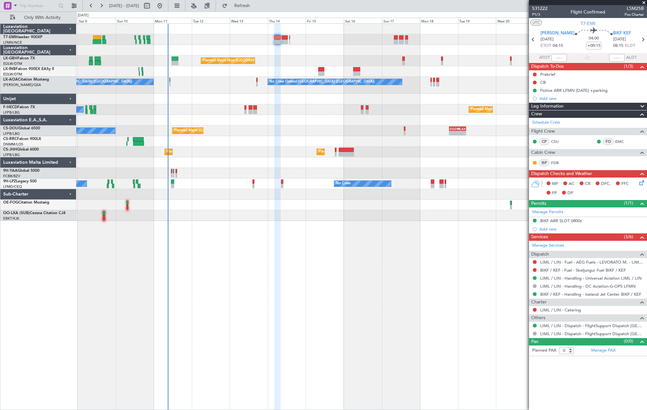 The height and width of the screenshot is (410, 647). Describe the element at coordinates (16, 213) in the screenshot. I see `span: OO-LXA (SUB)` at that location.